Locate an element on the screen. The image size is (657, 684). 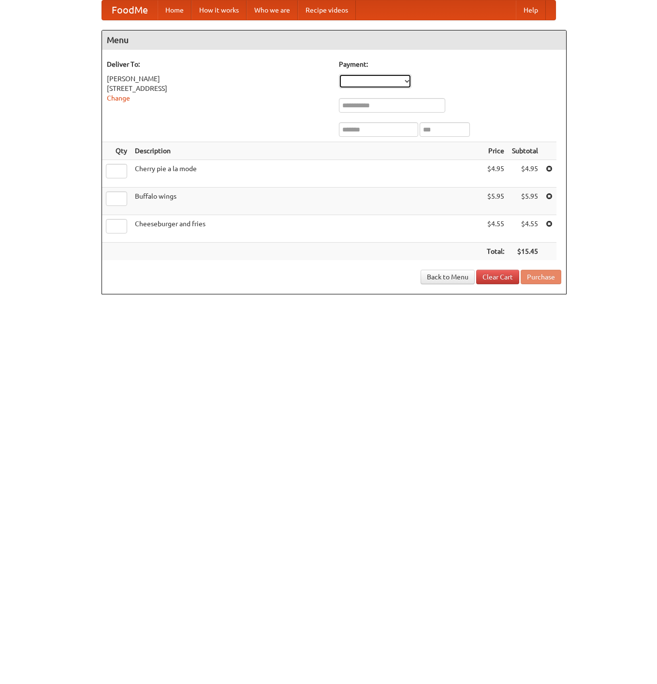
button: Purchase is located at coordinates (541, 277).